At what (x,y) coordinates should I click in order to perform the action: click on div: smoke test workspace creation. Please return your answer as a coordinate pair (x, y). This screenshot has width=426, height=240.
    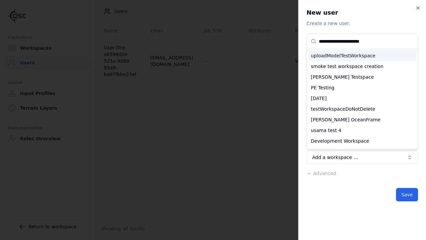
    Looking at the image, I should click on (362, 66).